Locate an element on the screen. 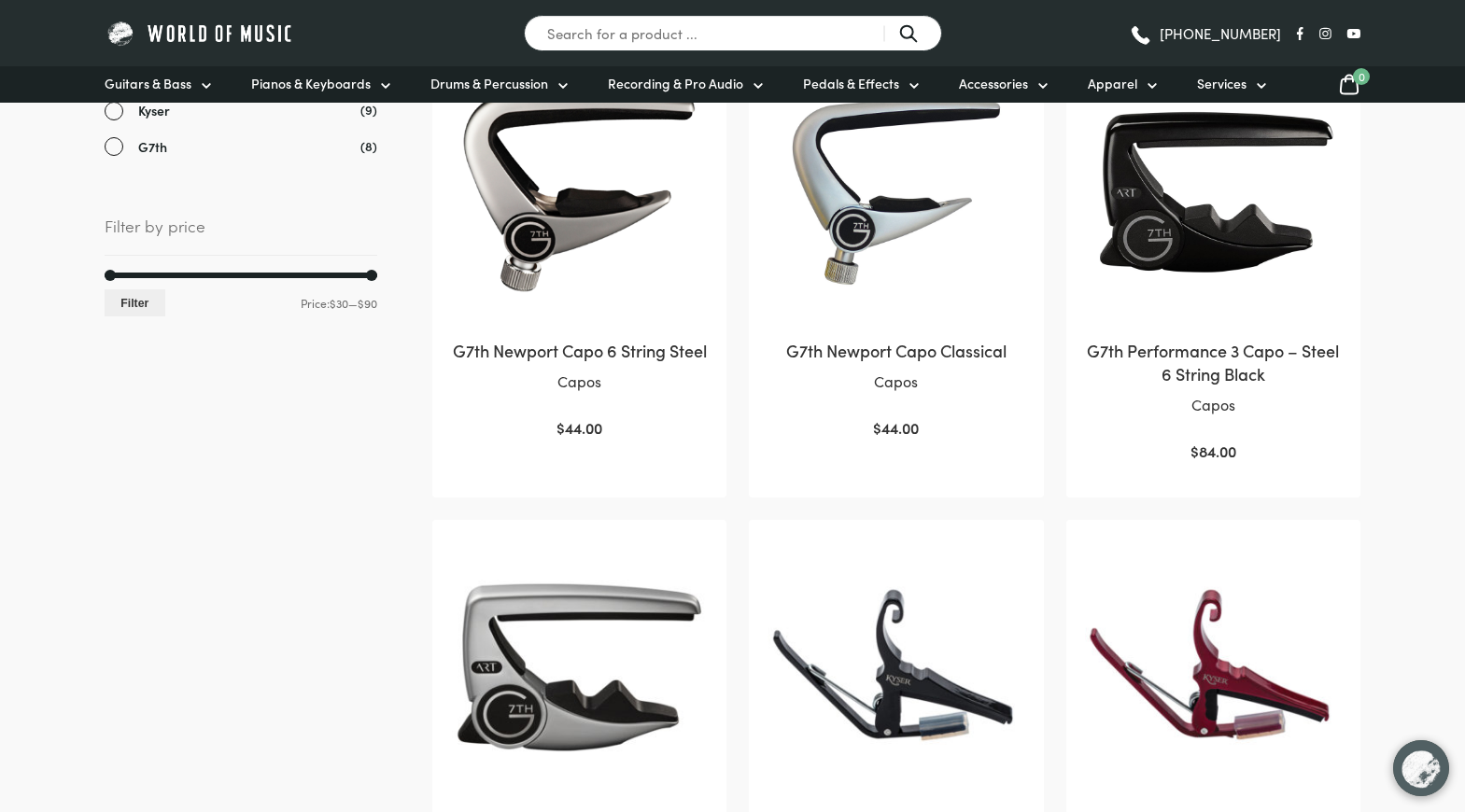  span: G7th is located at coordinates (152, 146).